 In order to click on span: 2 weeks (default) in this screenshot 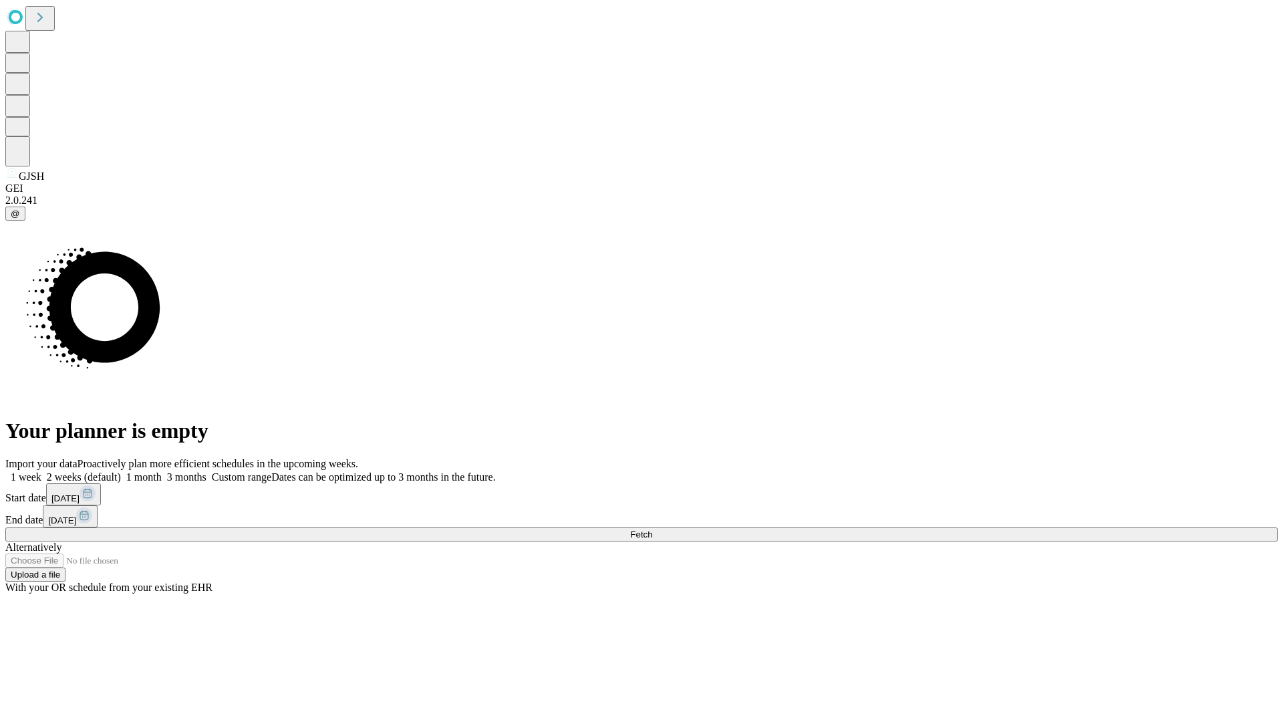, I will do `click(84, 476)`.